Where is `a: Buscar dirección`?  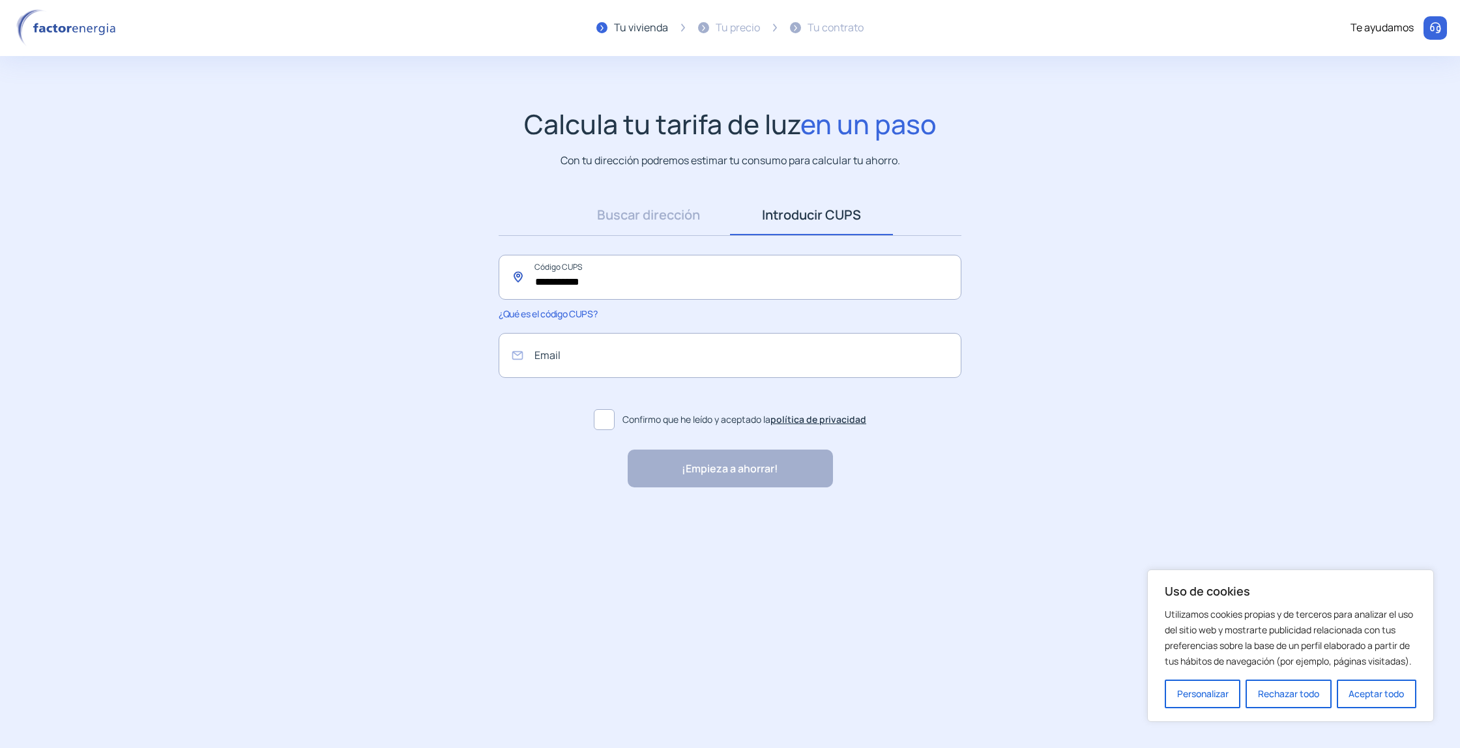
a: Buscar dirección is located at coordinates (649, 215).